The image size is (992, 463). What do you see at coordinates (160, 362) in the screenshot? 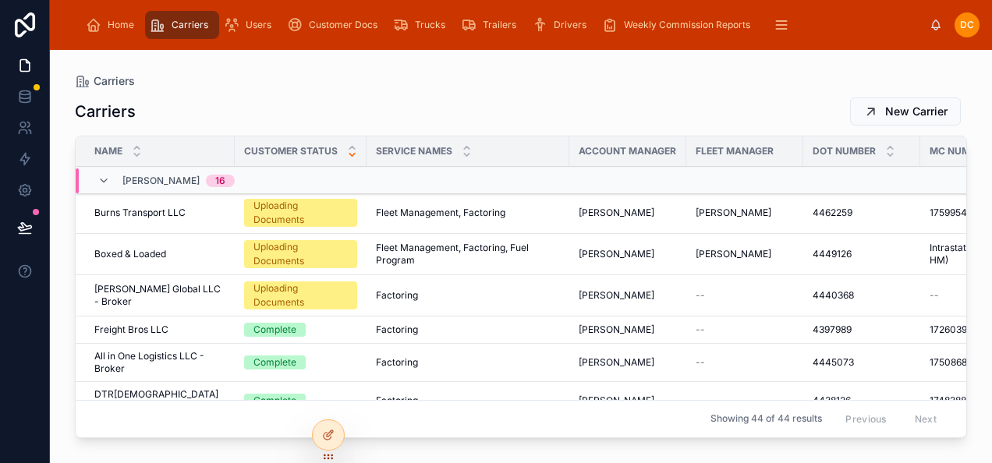
I see `span: All in One Logistics LLC - Broker` at bounding box center [160, 362].